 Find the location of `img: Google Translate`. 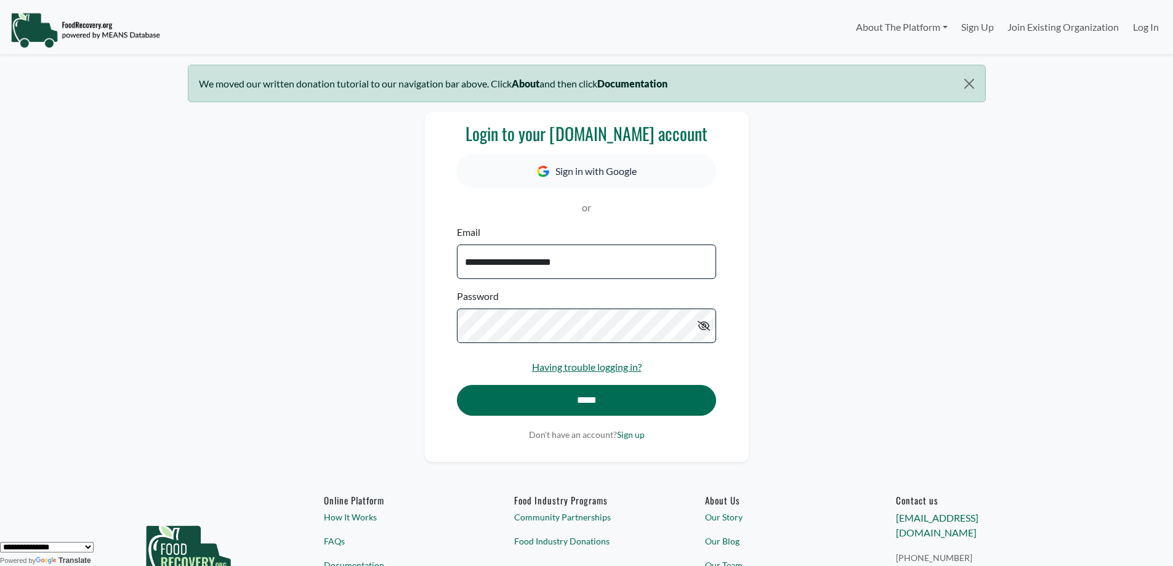

img: Google Translate is located at coordinates (47, 561).